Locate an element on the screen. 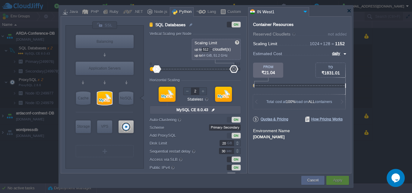 The image size is (412, 193). div: SQL Databases is located at coordinates (105, 98).